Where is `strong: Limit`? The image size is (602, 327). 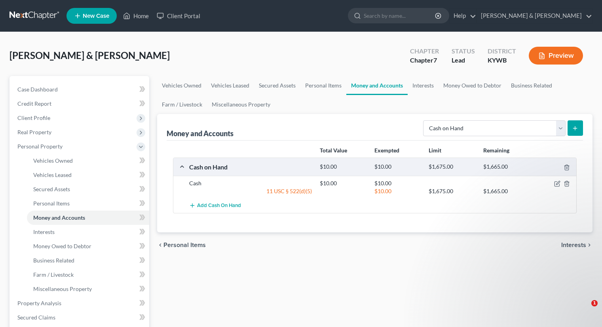 strong: Limit is located at coordinates (435, 150).